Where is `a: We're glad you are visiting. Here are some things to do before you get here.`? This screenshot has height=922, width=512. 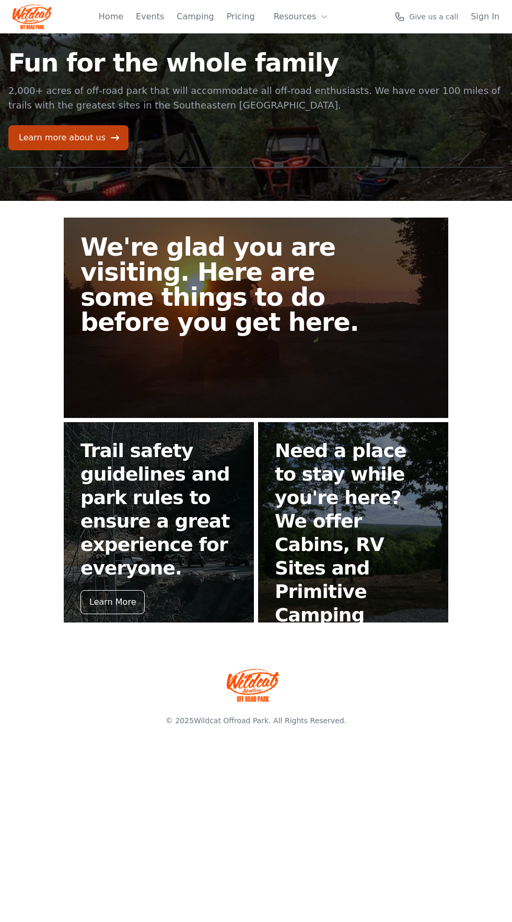
a: We're glad you are visiting. Here are some things to do before you get here. is located at coordinates (256, 318).